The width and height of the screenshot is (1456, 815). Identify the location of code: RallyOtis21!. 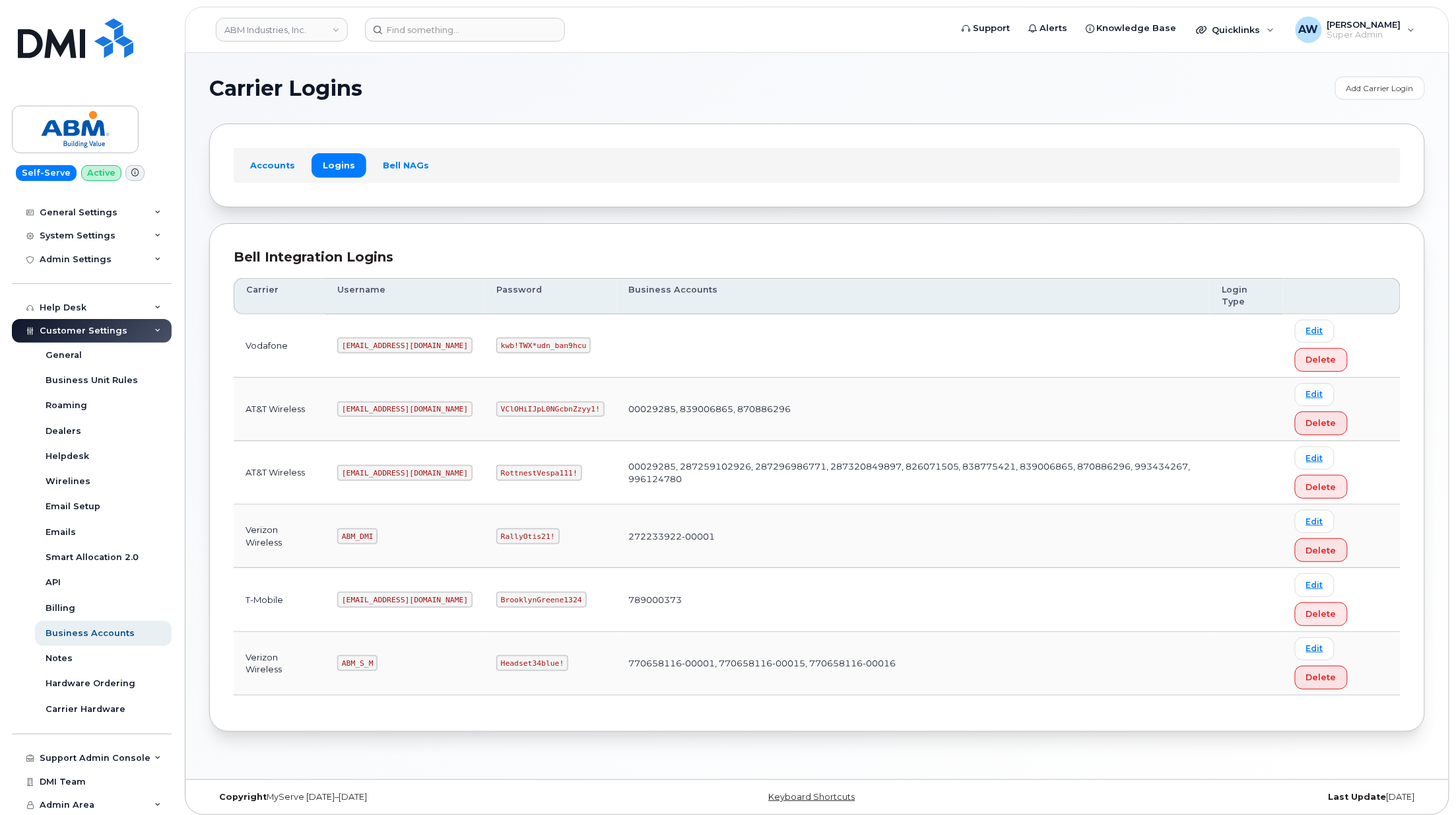
(527, 536).